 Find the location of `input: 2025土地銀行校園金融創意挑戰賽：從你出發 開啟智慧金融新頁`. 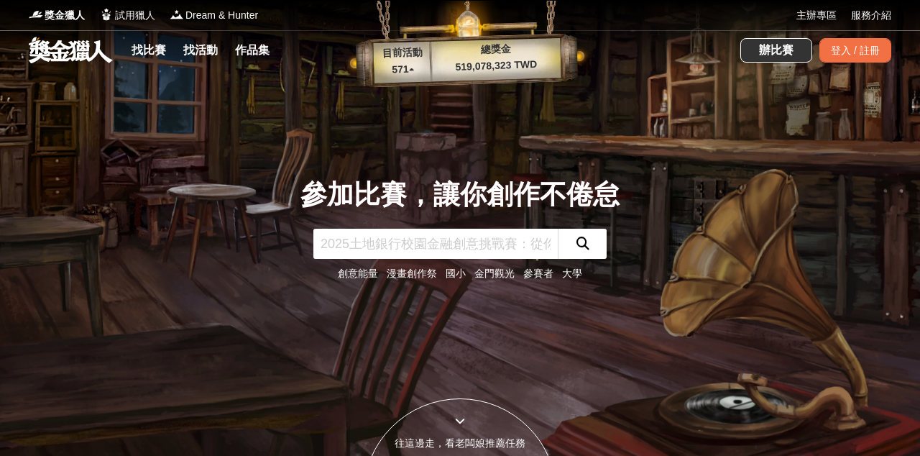

input: 2025土地銀行校園金融創意挑戰賽：從你出發 開啟智慧金融新頁 is located at coordinates (436, 244).